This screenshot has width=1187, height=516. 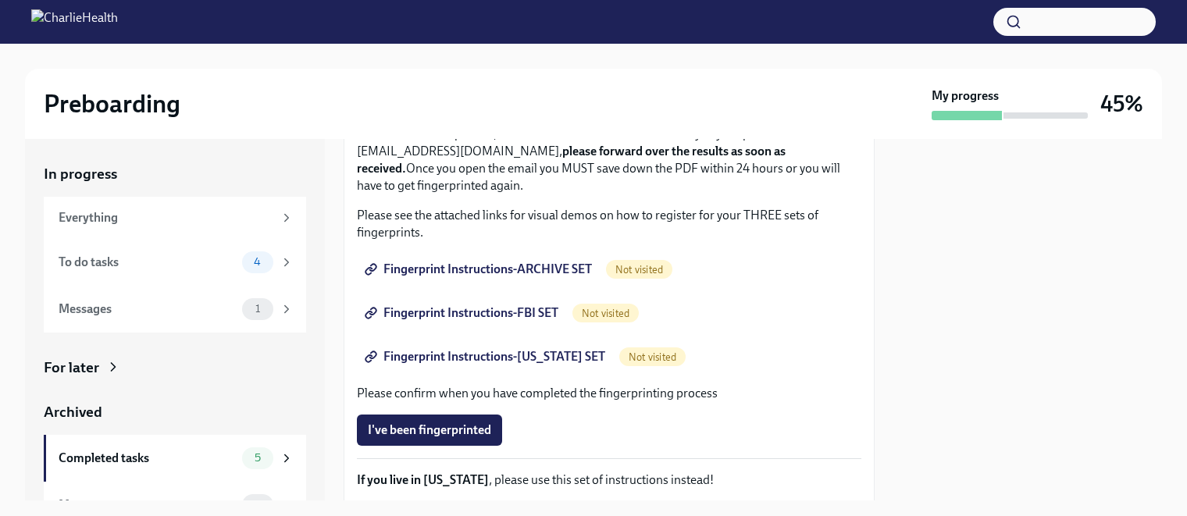 What do you see at coordinates (175, 174) in the screenshot?
I see `div: In progress` at bounding box center [175, 174].